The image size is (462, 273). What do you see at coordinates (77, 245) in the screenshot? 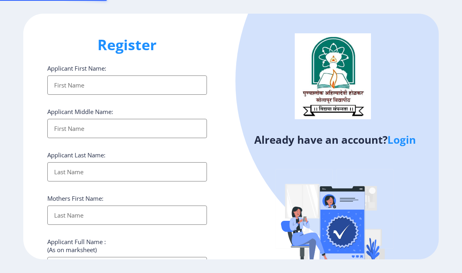
I see `label: Applicant Full Name : (As on marksheet)` at bounding box center [77, 245].